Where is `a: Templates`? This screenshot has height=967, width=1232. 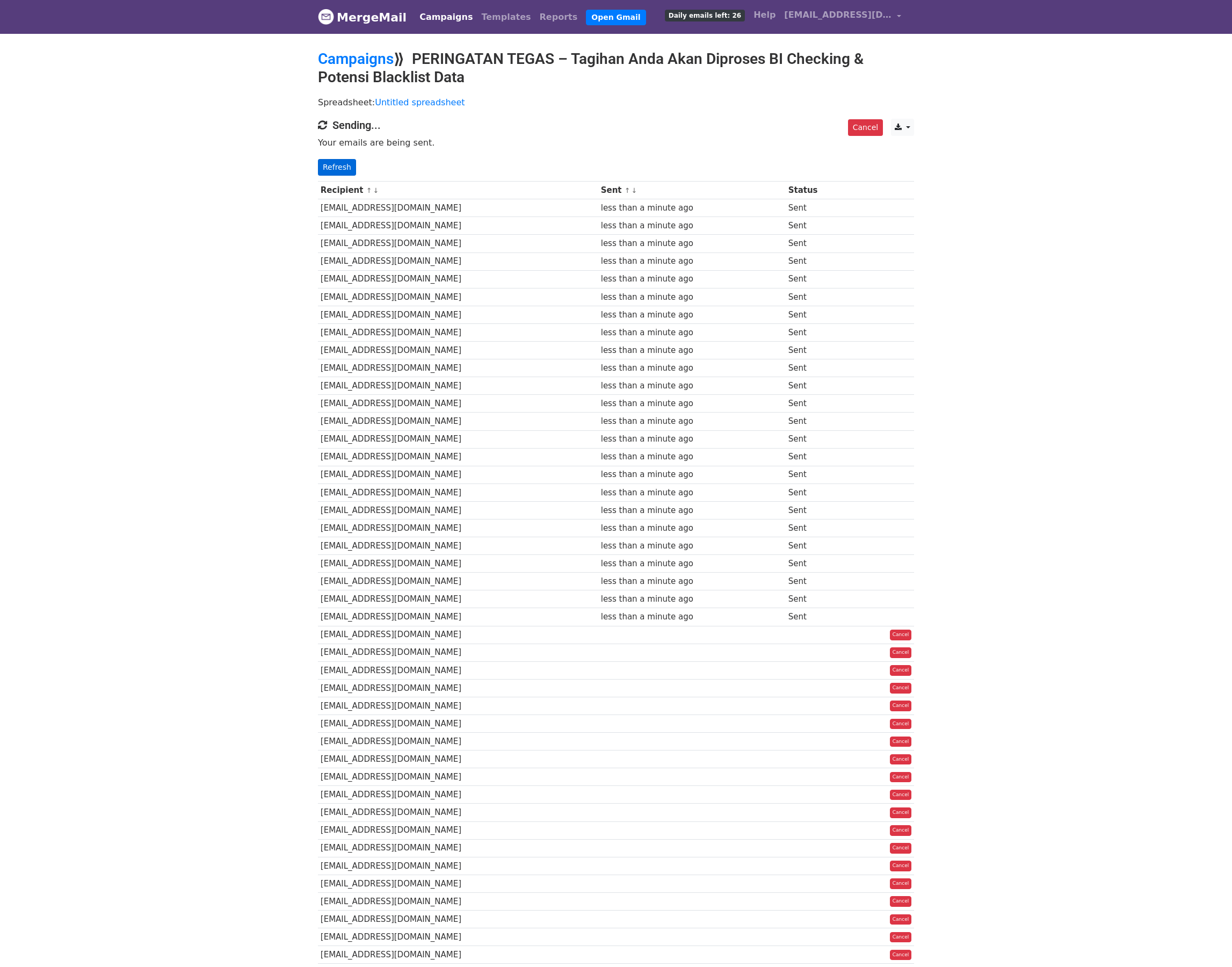 a: Templates is located at coordinates (506, 17).